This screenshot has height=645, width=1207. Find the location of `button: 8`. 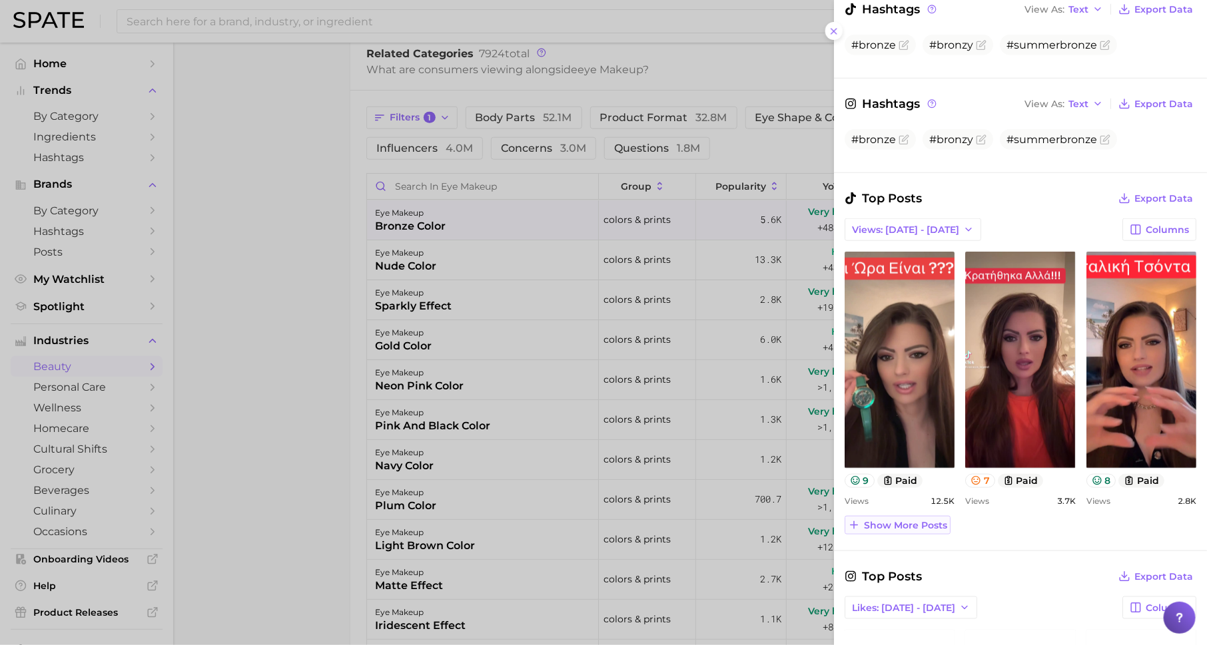

button: 8 is located at coordinates (1101, 481).